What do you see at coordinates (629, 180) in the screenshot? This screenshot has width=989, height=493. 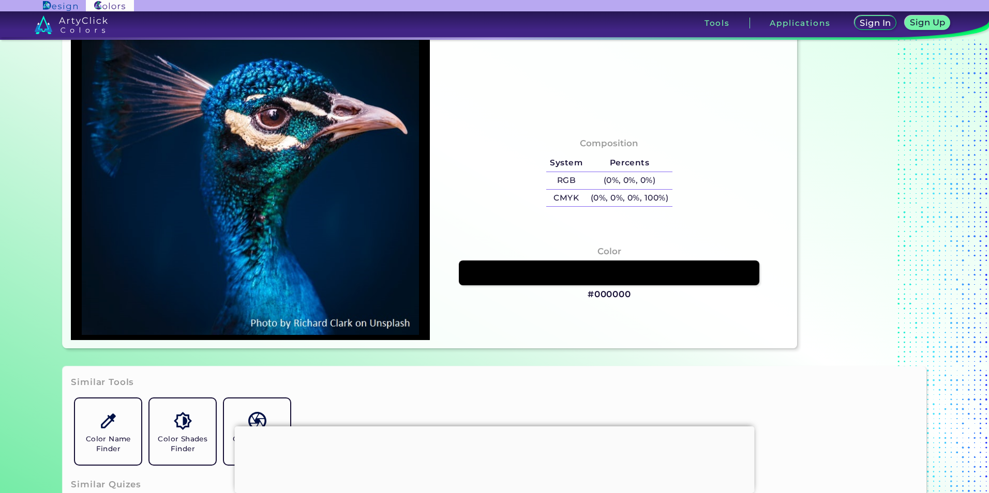 I see `h5: (0%, 0%, 0%)` at bounding box center [629, 180].